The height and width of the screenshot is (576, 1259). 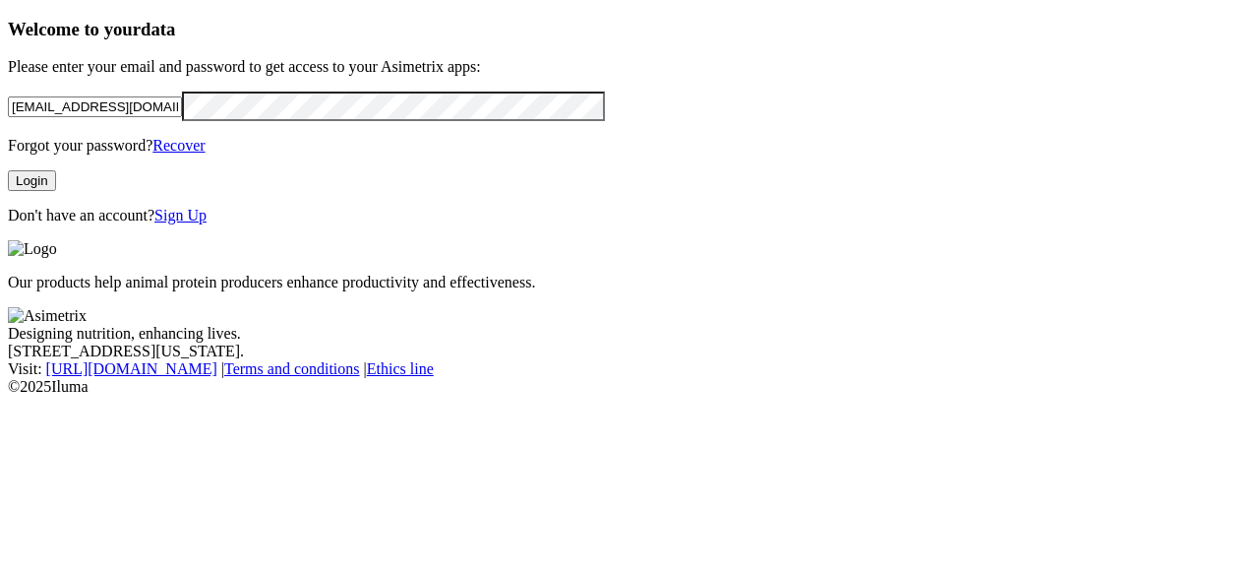 I want to click on a: Recover, so click(x=178, y=145).